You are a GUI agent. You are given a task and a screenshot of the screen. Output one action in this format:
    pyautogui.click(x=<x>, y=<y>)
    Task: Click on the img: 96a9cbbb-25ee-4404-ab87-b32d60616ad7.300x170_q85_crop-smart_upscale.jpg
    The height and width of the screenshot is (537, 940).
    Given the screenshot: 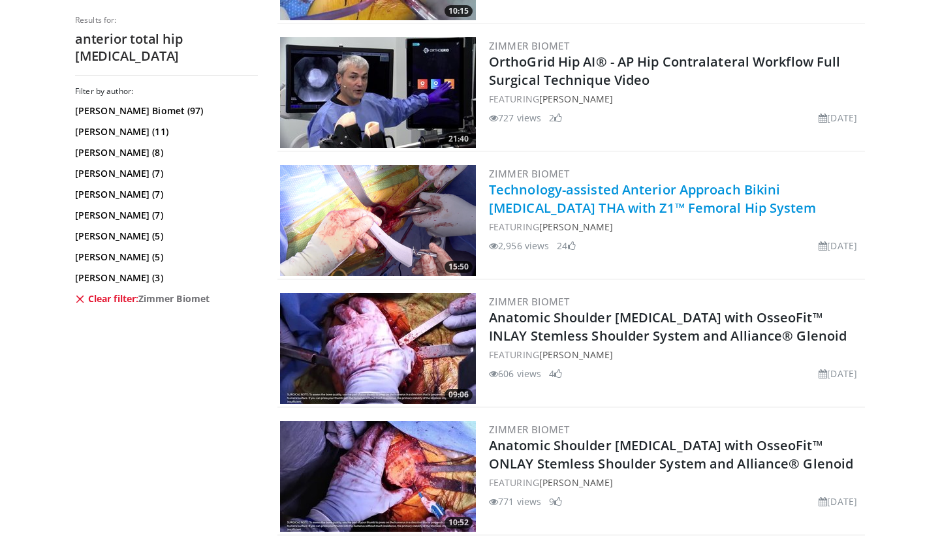 What is the action you would take?
    pyautogui.click(x=378, y=93)
    